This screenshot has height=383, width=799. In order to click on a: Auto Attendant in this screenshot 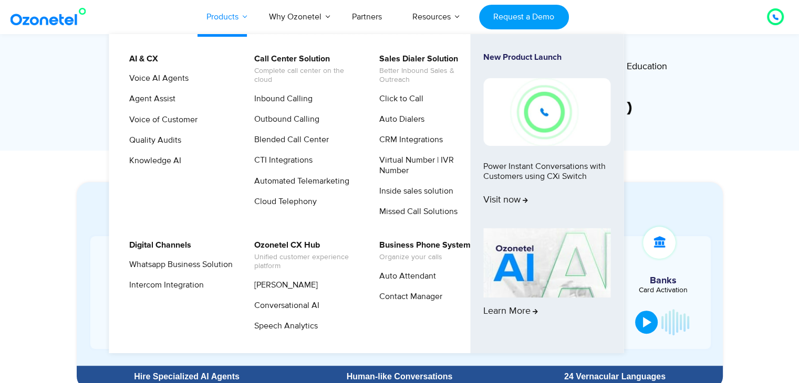, I will do `click(405, 276)`.